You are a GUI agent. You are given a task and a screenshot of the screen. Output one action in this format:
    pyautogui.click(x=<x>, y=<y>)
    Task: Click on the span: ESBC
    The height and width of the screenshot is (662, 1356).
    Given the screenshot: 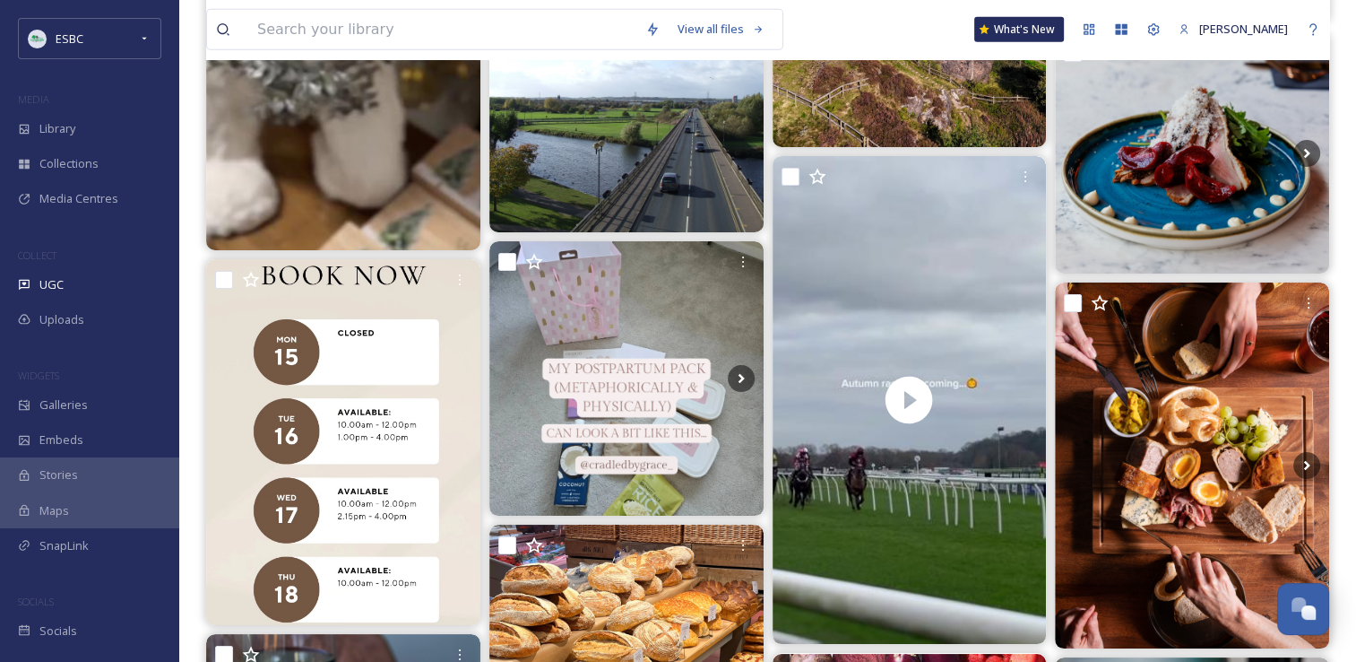 What is the action you would take?
    pyautogui.click(x=69, y=39)
    